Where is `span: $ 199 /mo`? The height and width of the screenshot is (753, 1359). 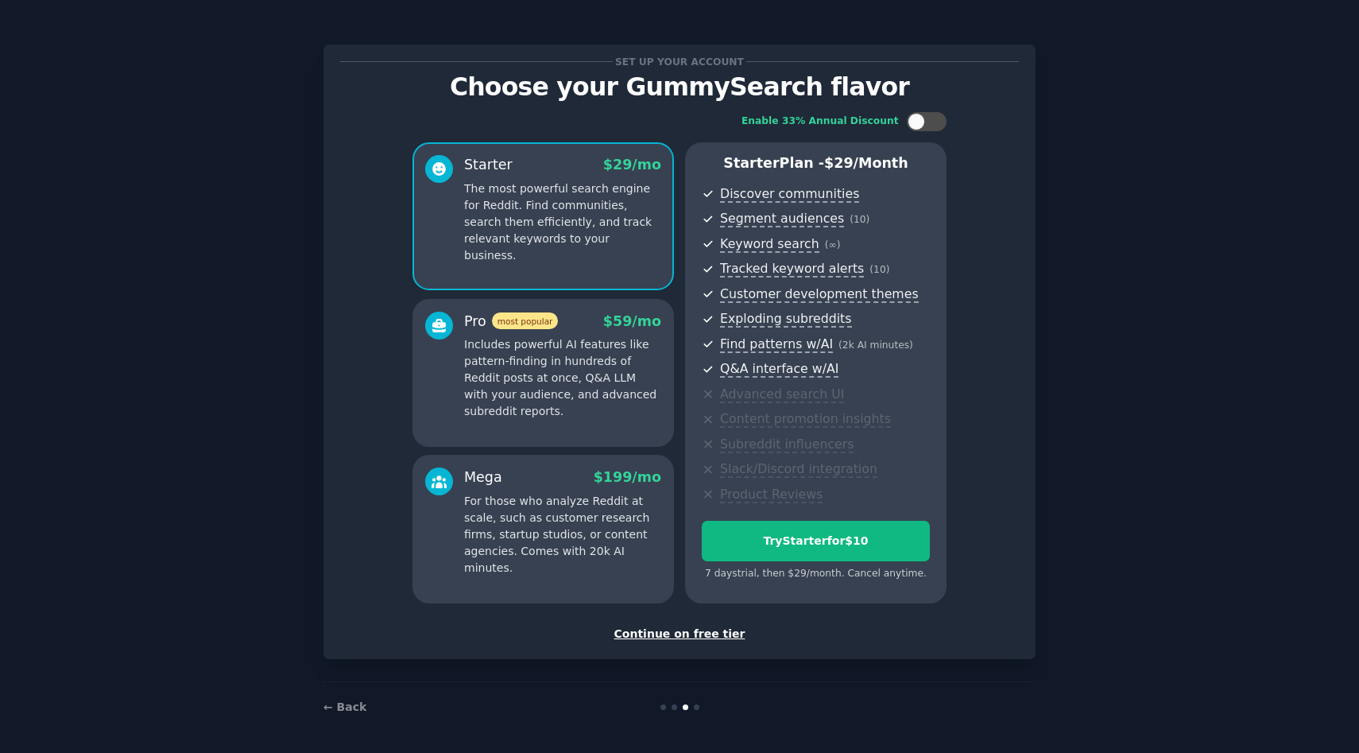
span: $ 199 /mo is located at coordinates (627, 477).